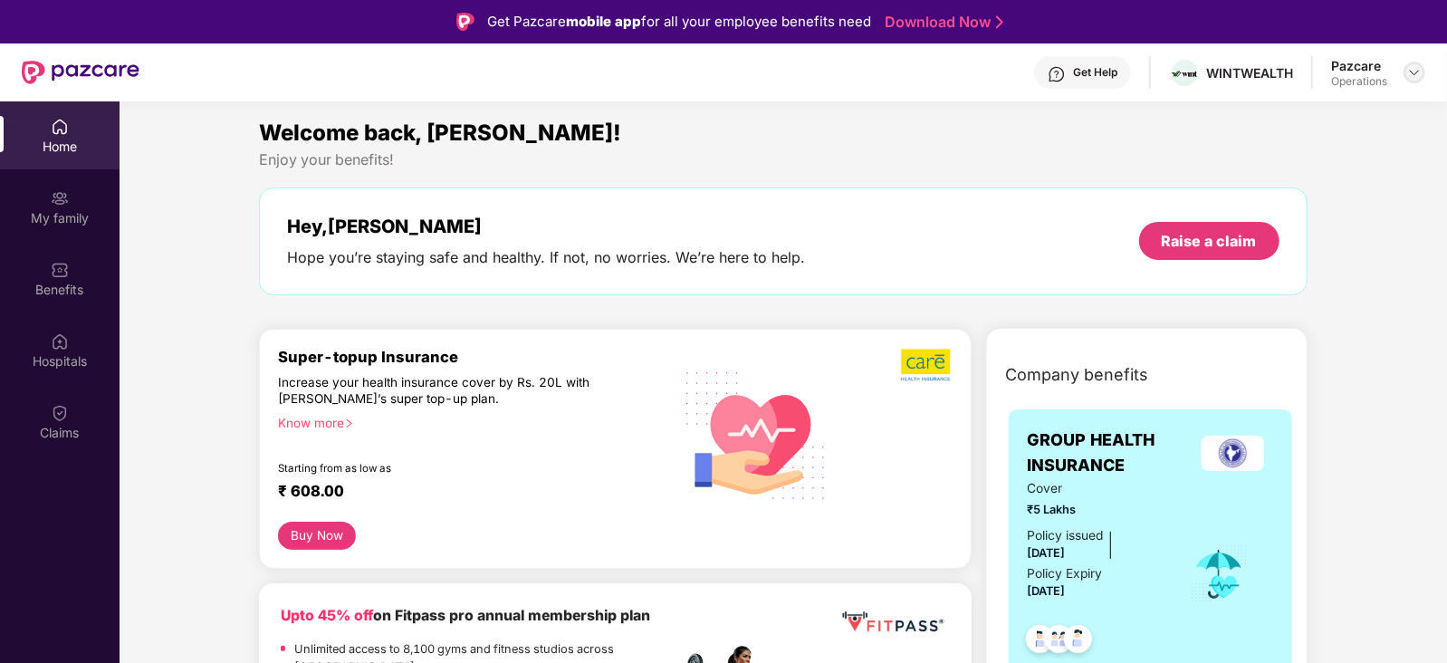 The image size is (1447, 663). Describe the element at coordinates (1232, 453) in the screenshot. I see `img: insurerLogo` at that location.